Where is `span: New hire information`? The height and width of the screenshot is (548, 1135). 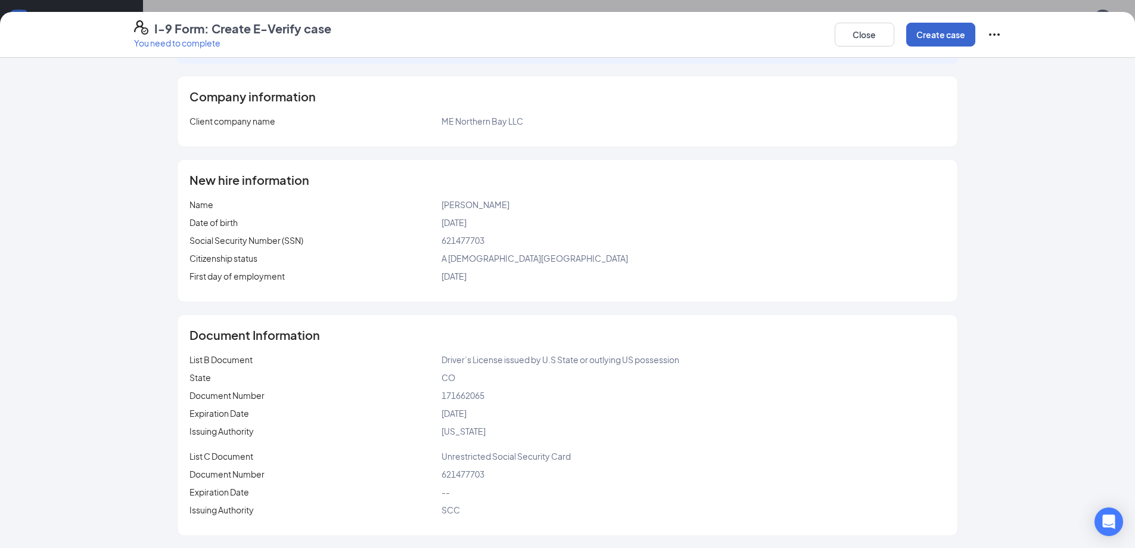
span: New hire information is located at coordinates (249, 180).